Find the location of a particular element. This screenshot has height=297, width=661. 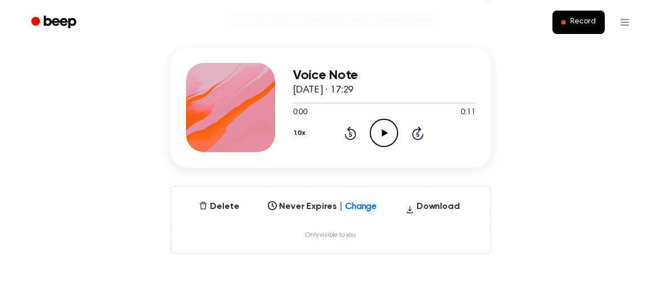

span: 0:00 is located at coordinates (300, 112).